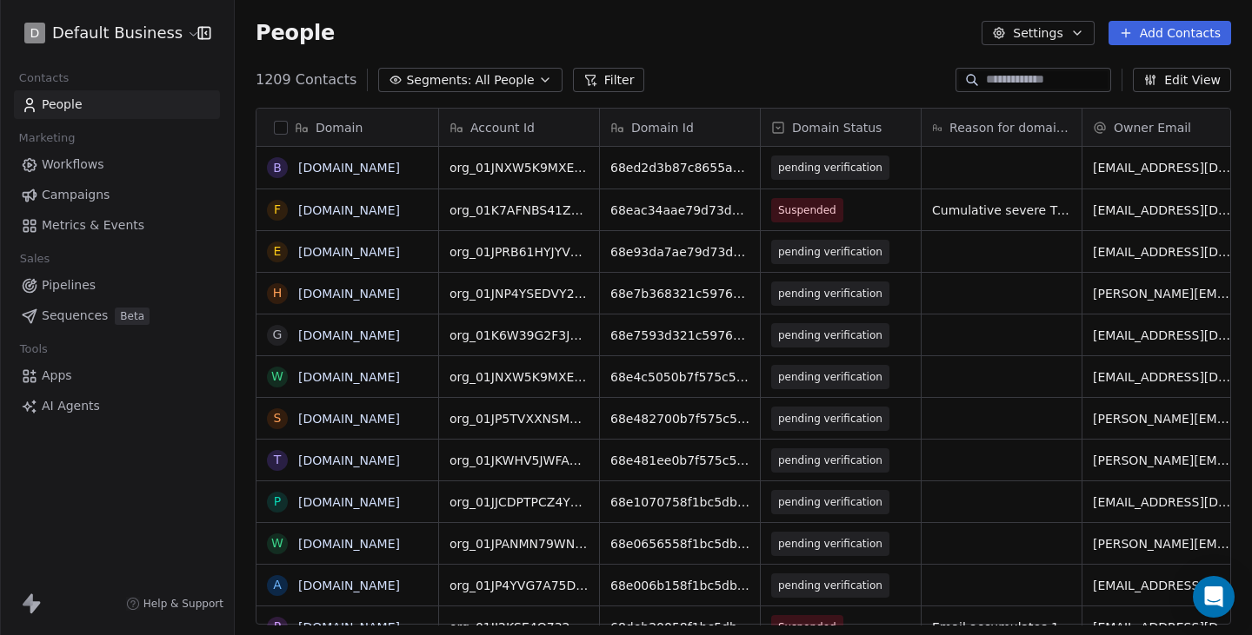 This screenshot has width=1252, height=635. I want to click on span: Workflows, so click(73, 164).